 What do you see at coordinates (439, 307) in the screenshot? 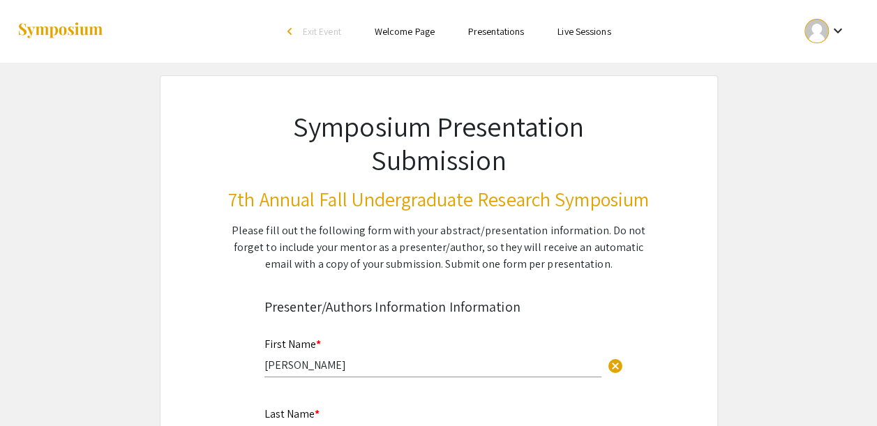
I see `div: Presenter/Authors Information Information` at bounding box center [439, 307].